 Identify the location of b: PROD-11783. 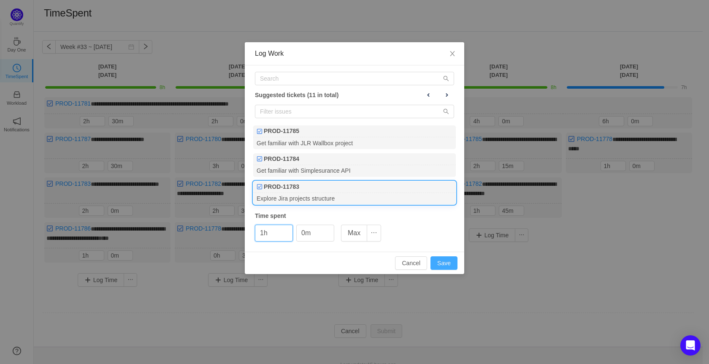
(282, 187).